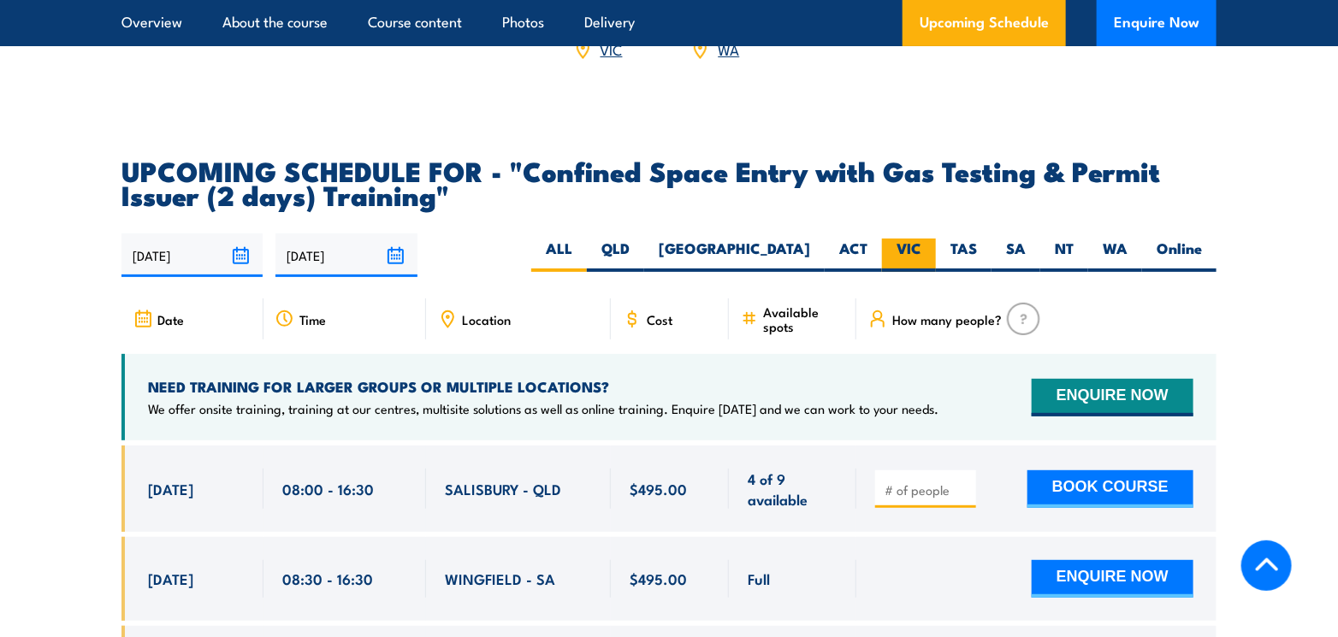 This screenshot has width=1338, height=637. Describe the element at coordinates (908, 255) in the screenshot. I see `label: VIC` at that location.